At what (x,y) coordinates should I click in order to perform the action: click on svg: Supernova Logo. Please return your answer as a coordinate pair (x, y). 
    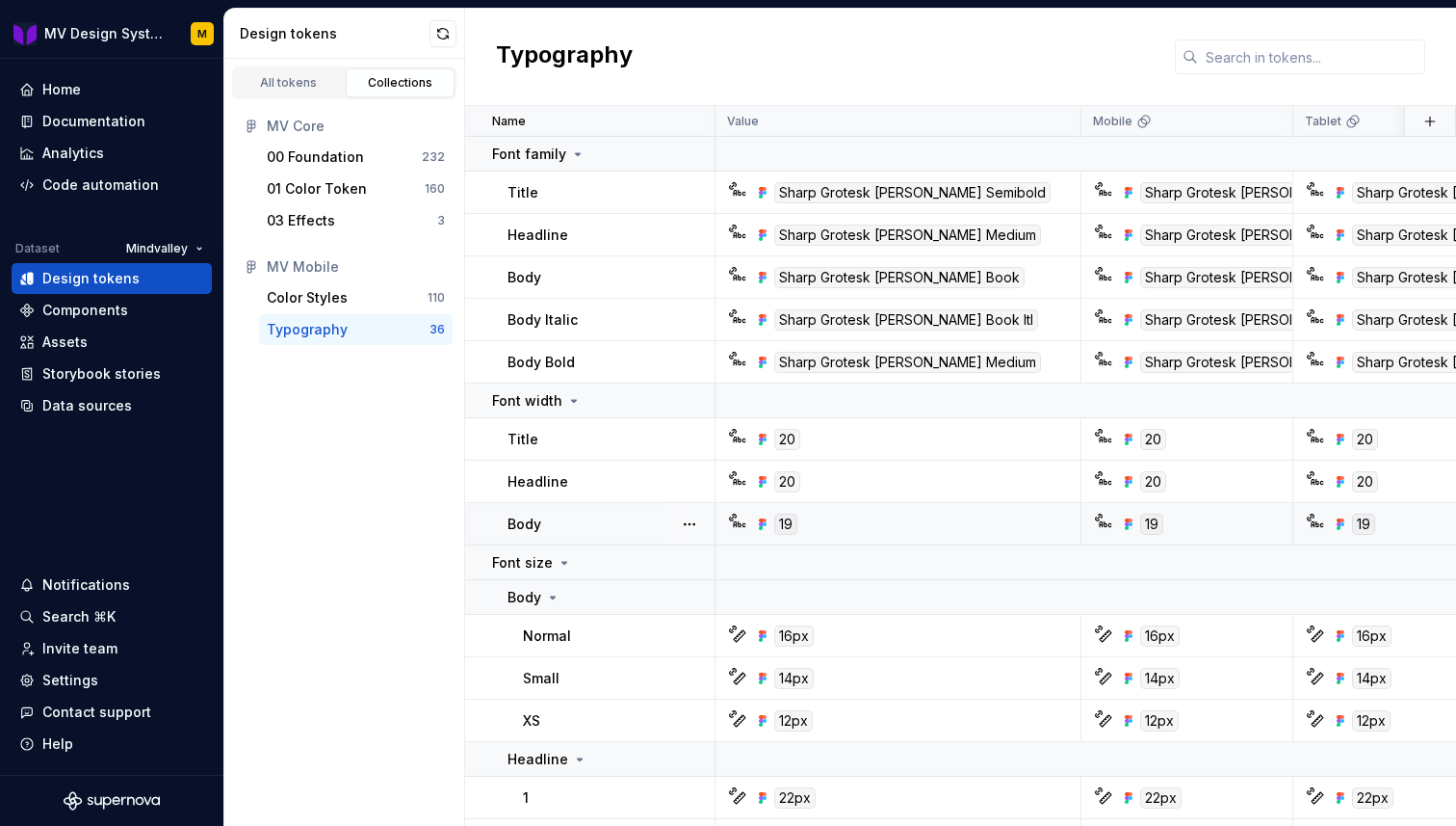
    Looking at the image, I should click on (112, 801).